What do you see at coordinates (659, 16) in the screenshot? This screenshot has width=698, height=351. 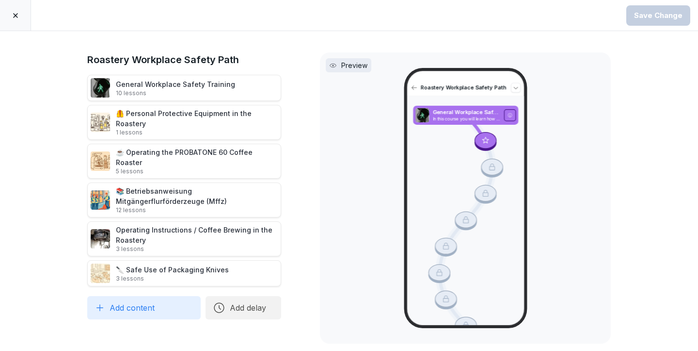 I see `div: Save Change` at bounding box center [659, 16].